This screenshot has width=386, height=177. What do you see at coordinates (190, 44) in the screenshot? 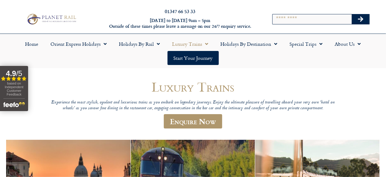
I see `a: Luxury Trains` at bounding box center [190, 44].